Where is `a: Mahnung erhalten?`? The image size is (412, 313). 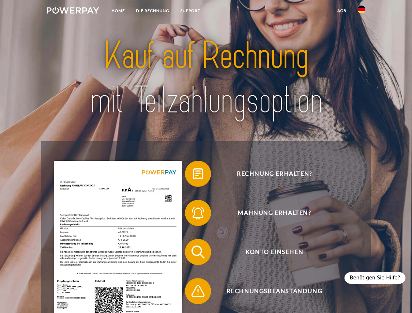
a: Mahnung erhalten? is located at coordinates (270, 213).